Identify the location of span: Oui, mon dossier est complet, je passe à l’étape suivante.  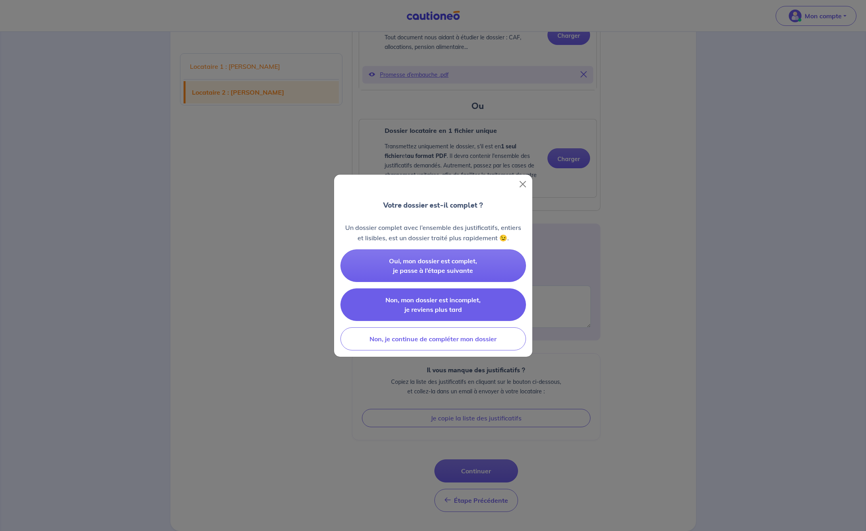
(433, 266).